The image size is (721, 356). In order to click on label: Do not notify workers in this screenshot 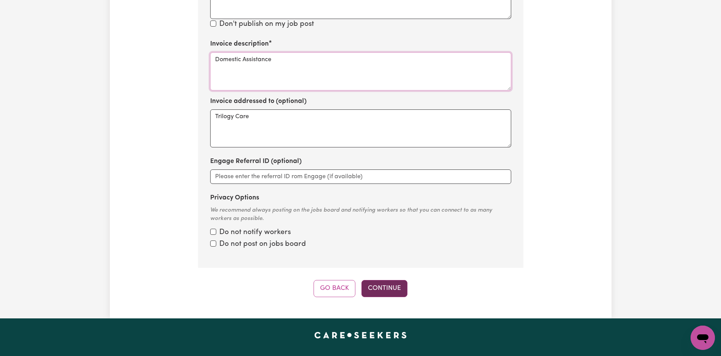, I will do `click(255, 232)`.